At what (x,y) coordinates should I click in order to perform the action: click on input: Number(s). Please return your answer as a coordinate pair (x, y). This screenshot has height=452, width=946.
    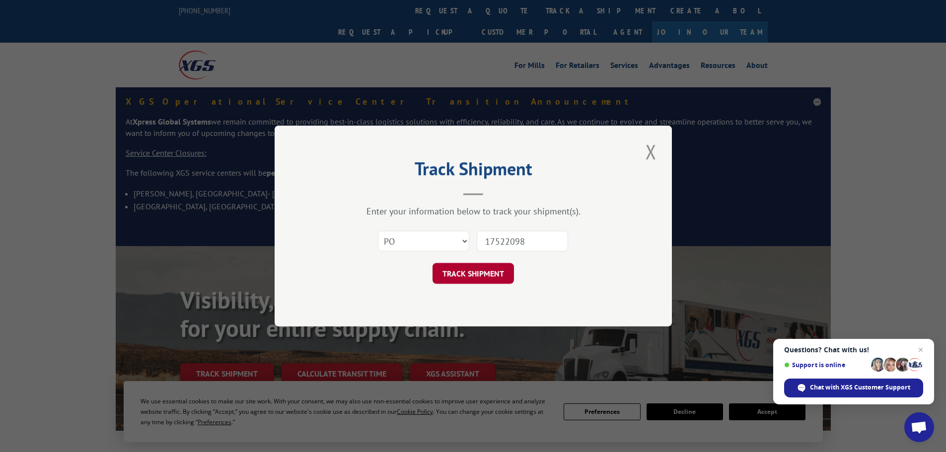
    Looking at the image, I should click on (522, 241).